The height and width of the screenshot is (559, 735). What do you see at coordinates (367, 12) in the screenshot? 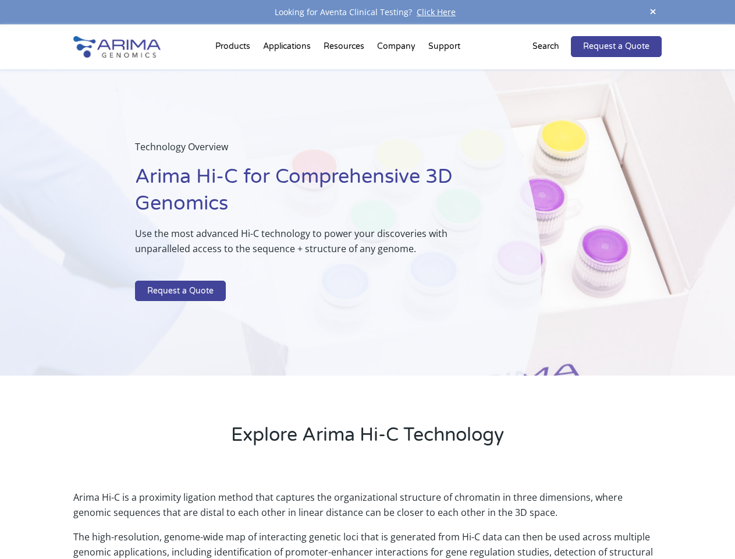
I see `div: Looking for Aventa Clinical Testing?` at bounding box center [367, 12].